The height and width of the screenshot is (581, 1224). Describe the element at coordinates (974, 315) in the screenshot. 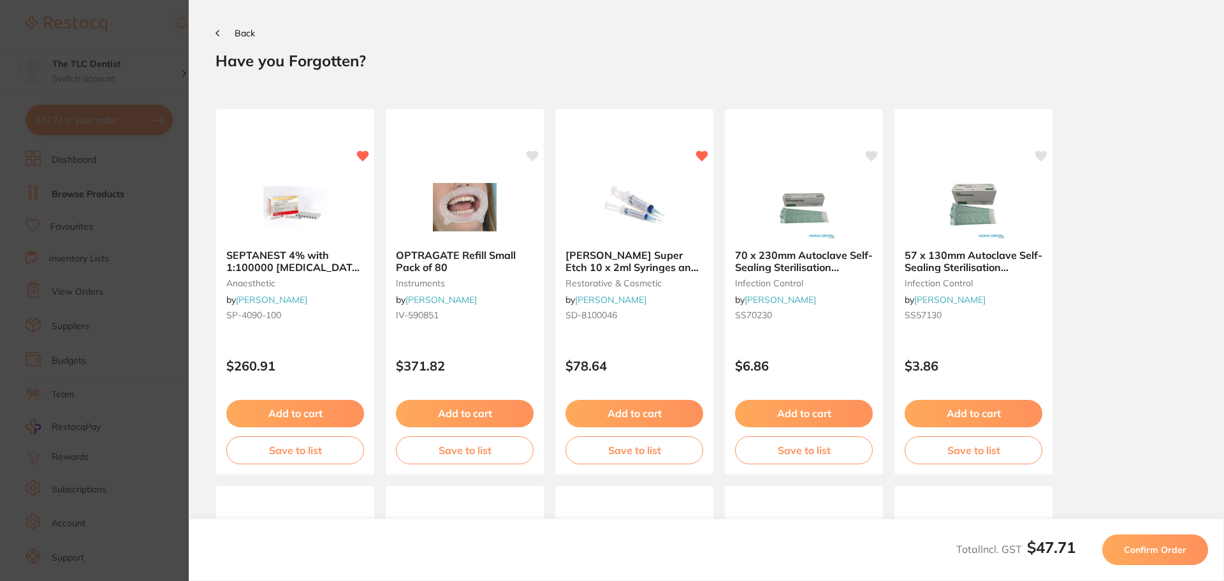

I see `small: SS57130` at that location.